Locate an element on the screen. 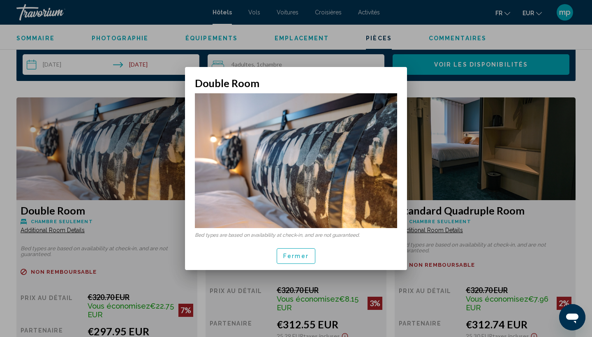  p: Bed types are based on availability at check-in, and are not guaranteed. is located at coordinates (296, 235).